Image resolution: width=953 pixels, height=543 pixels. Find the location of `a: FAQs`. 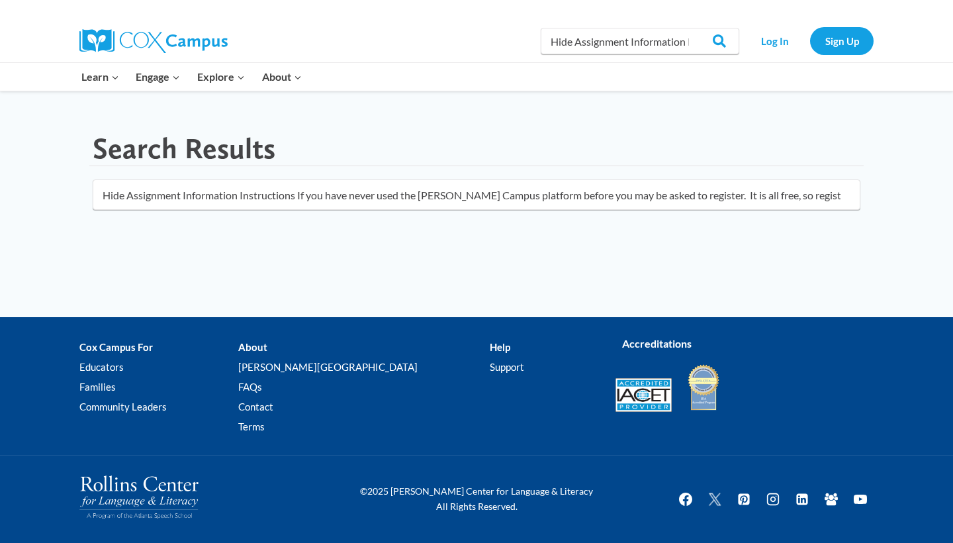

a: FAQs is located at coordinates (363, 386).